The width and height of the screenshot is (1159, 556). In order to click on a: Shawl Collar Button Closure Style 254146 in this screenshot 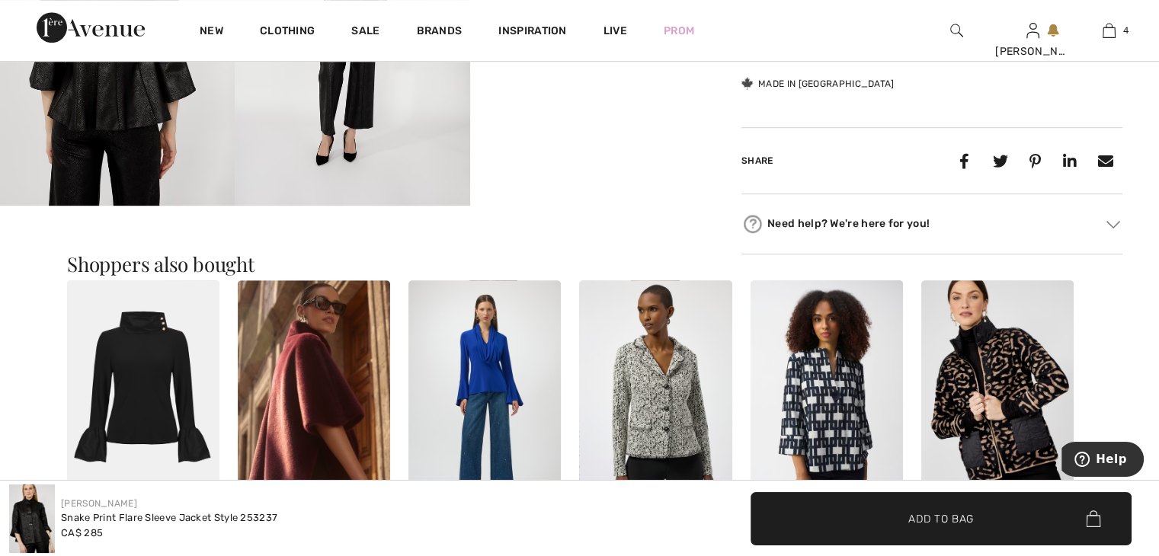, I will do `click(656, 395)`.